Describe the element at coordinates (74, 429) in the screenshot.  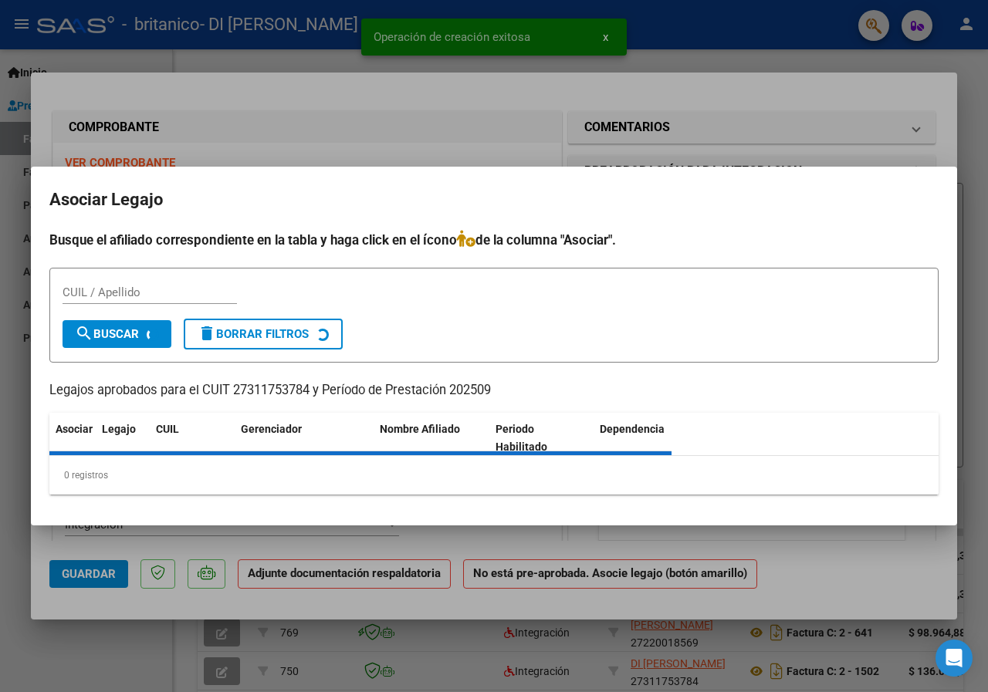
I see `span: Asociar` at that location.